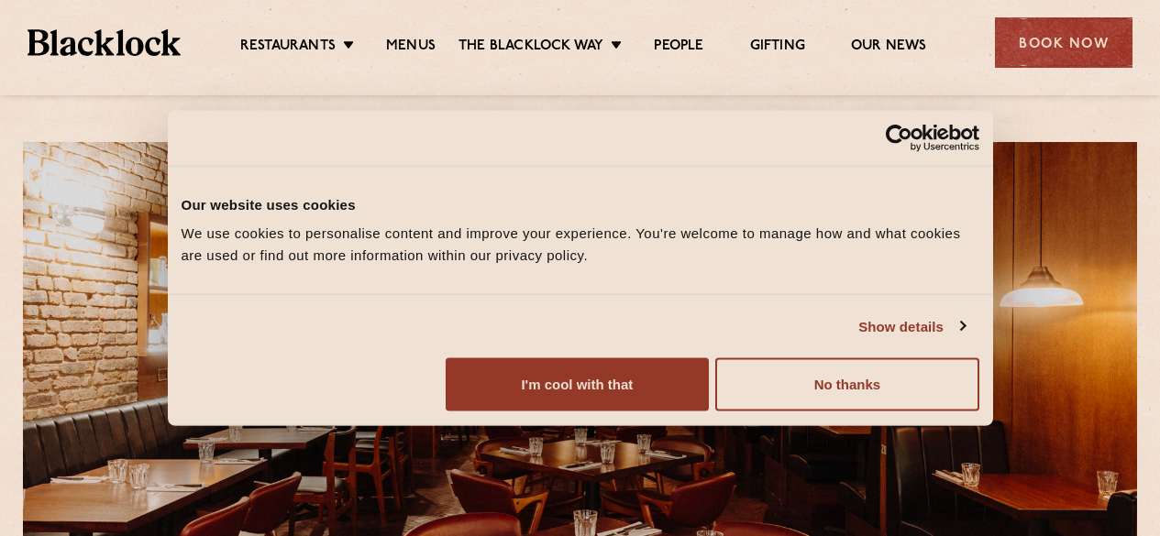 Image resolution: width=1160 pixels, height=536 pixels. What do you see at coordinates (288, 48) in the screenshot?
I see `a: Restaurants` at bounding box center [288, 48].